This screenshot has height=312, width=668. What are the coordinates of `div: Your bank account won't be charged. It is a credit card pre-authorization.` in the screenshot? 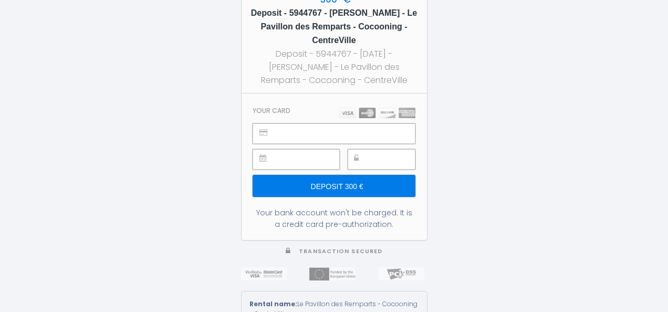 It's located at (333, 218).